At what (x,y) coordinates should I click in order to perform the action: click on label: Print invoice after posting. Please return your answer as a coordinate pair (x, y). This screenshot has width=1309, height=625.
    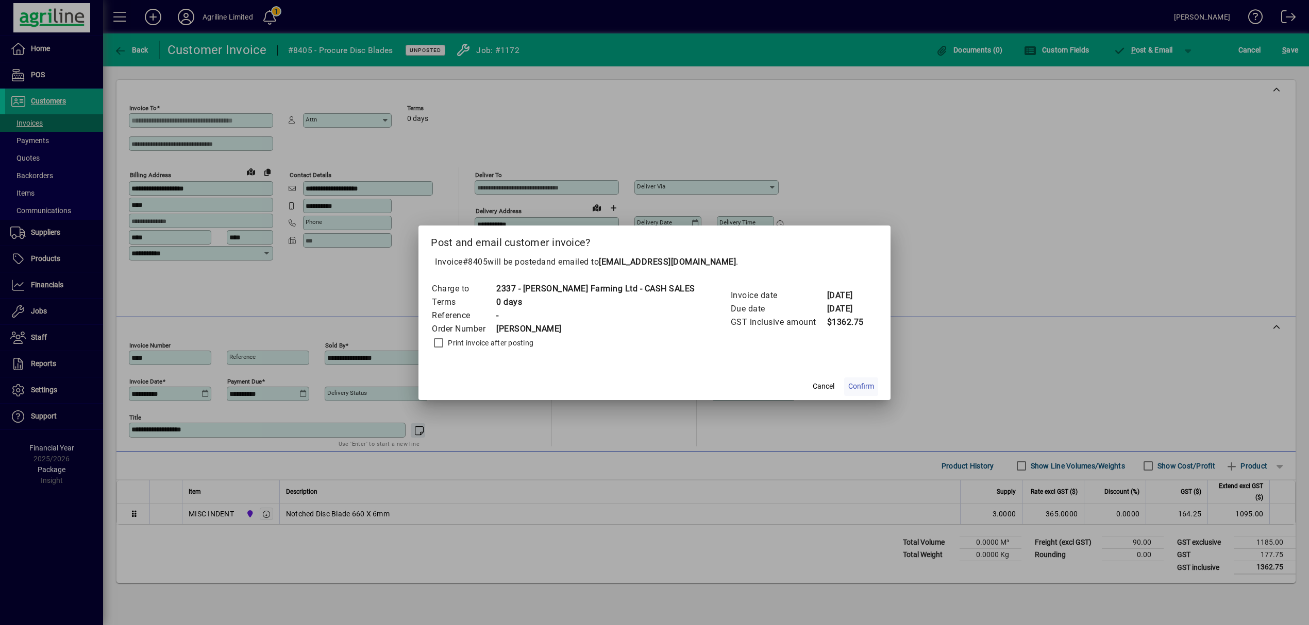
    Looking at the image, I should click on (489, 343).